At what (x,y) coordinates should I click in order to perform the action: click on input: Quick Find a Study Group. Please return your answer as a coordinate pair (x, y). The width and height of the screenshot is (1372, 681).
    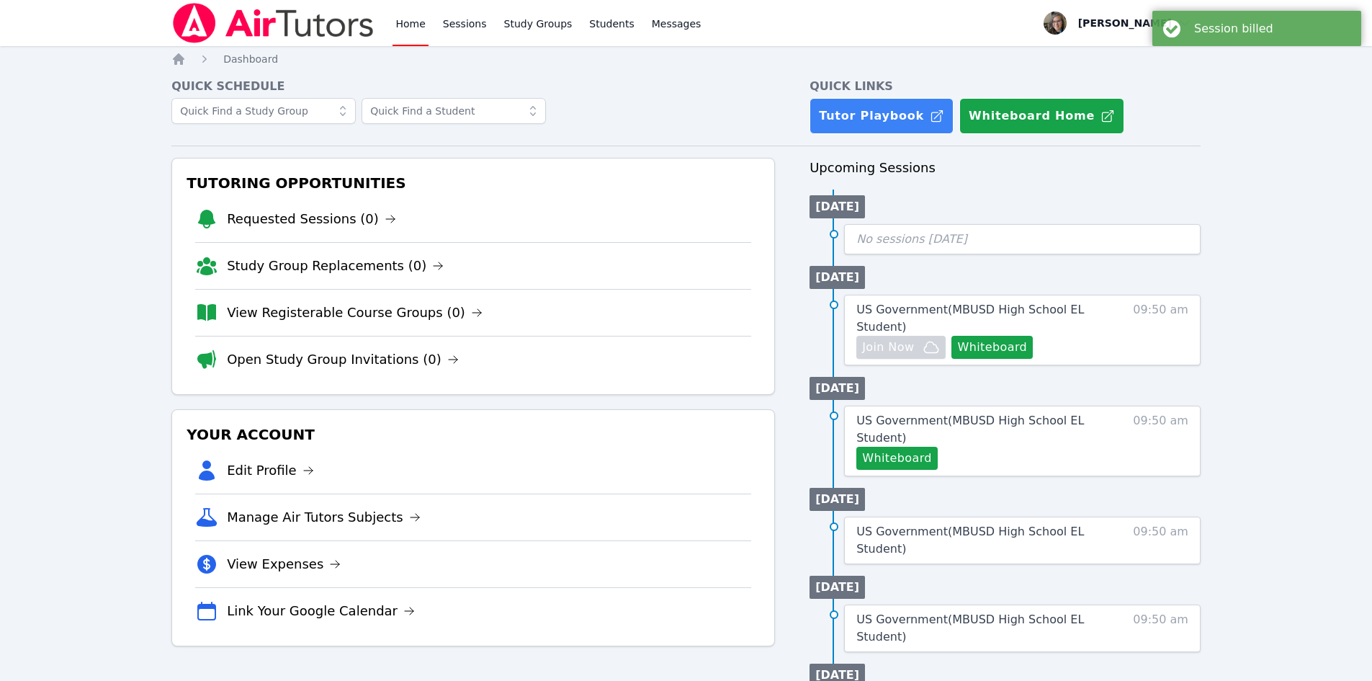
    Looking at the image, I should click on (264, 111).